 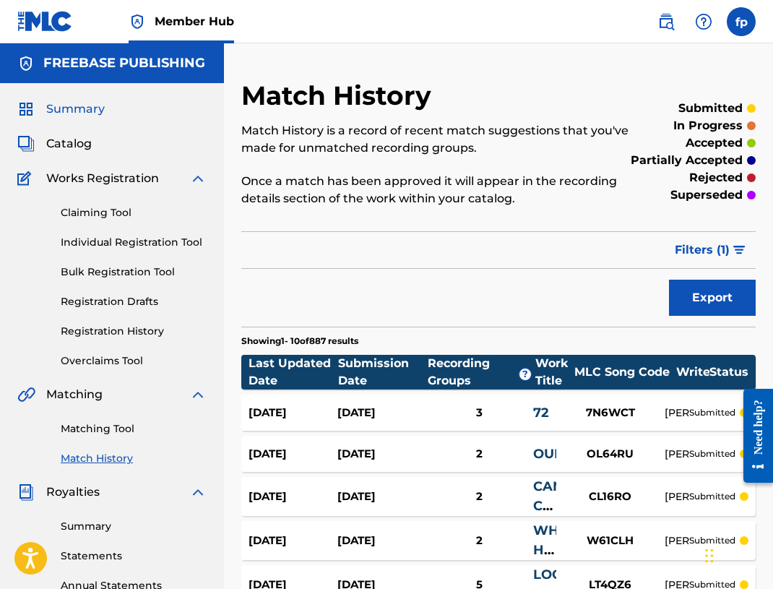 What do you see at coordinates (622, 372) in the screenshot?
I see `div: MLC Song Code` at bounding box center [622, 372].